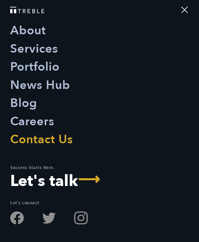 The image size is (199, 242). What do you see at coordinates (35, 67) in the screenshot?
I see `a: Portfolio` at bounding box center [35, 67].